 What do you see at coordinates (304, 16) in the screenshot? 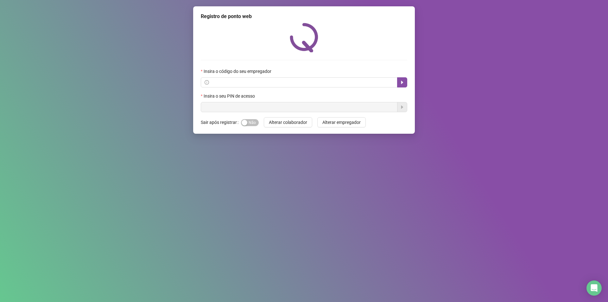
I see `div: Registro de ponto web` at bounding box center [304, 16].